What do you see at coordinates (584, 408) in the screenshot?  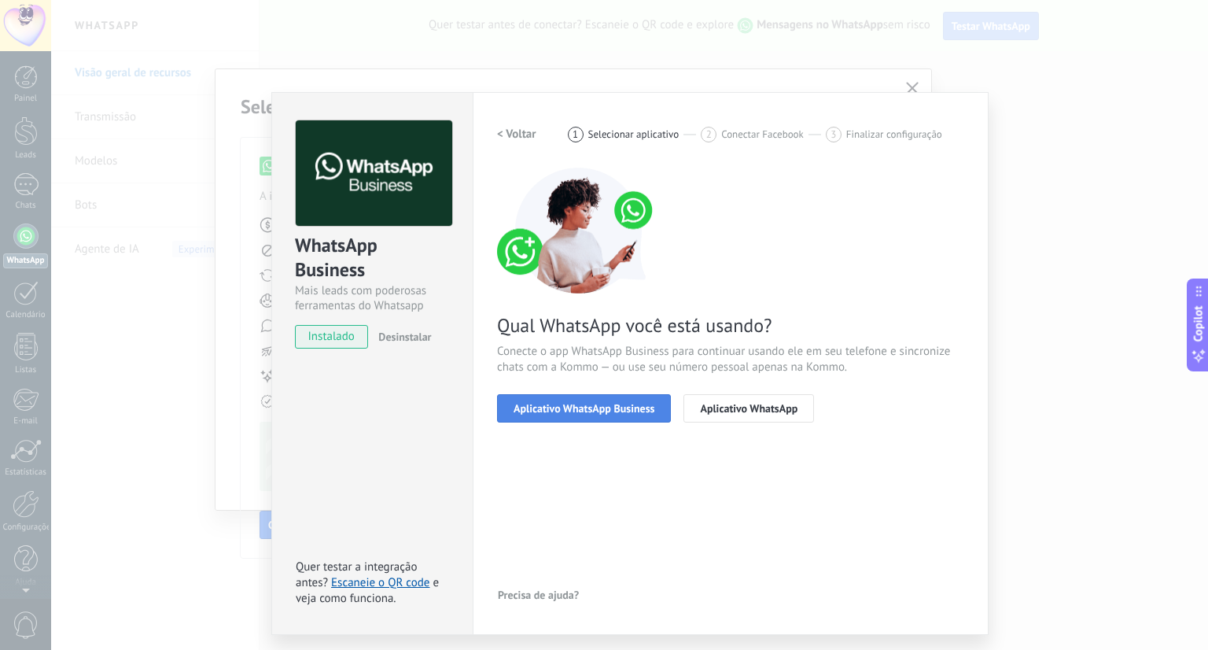 I see `button: Aplicativo WhatsApp Business` at bounding box center [584, 408].